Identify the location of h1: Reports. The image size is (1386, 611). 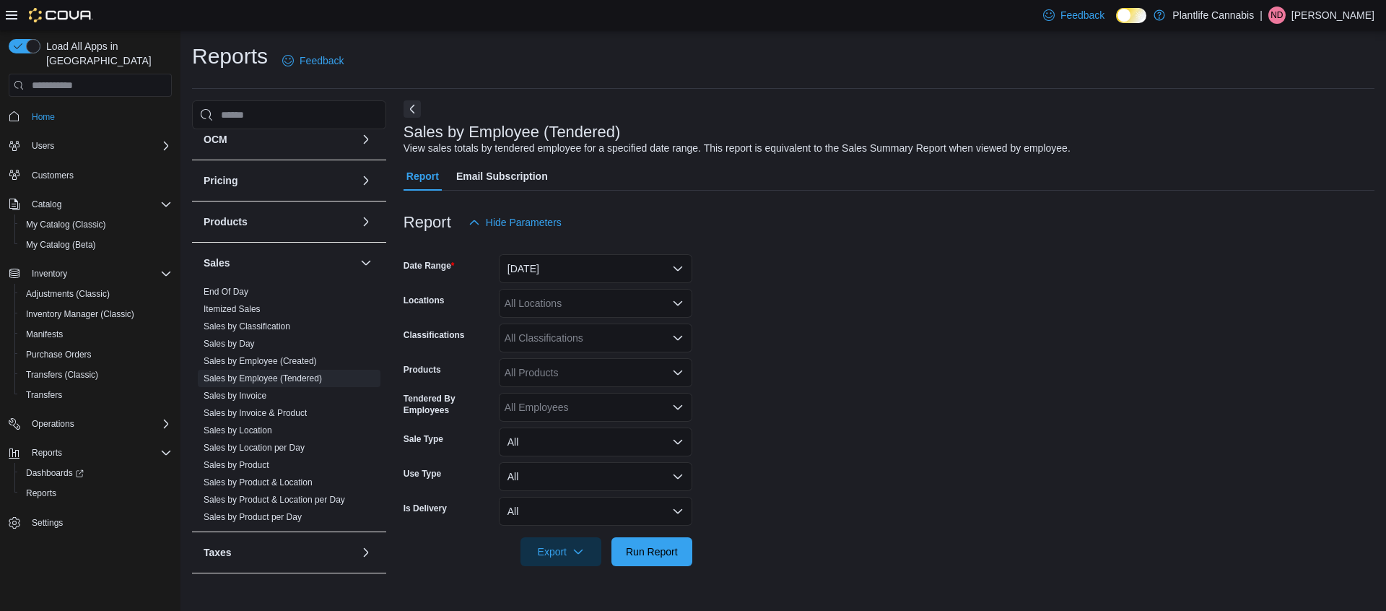
(230, 56).